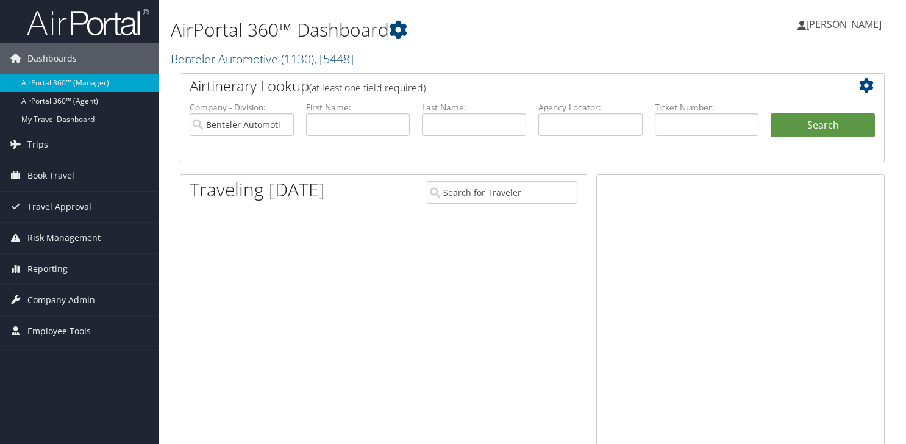 Image resolution: width=906 pixels, height=444 pixels. I want to click on span: Dashboards, so click(52, 59).